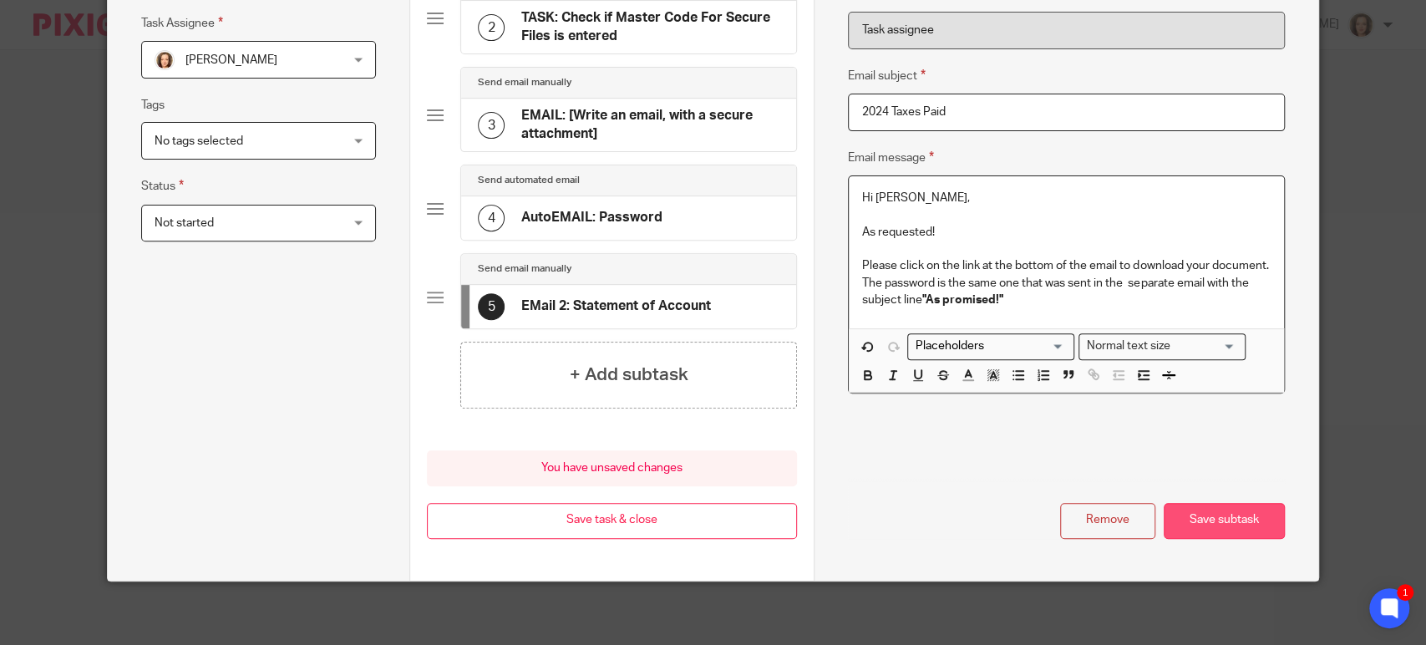 The height and width of the screenshot is (645, 1426). What do you see at coordinates (891, 157) in the screenshot?
I see `label: Email message` at bounding box center [891, 157].